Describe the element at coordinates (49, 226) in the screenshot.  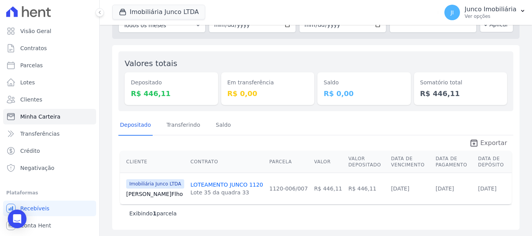
I see `a: Conta Hent` at that location.